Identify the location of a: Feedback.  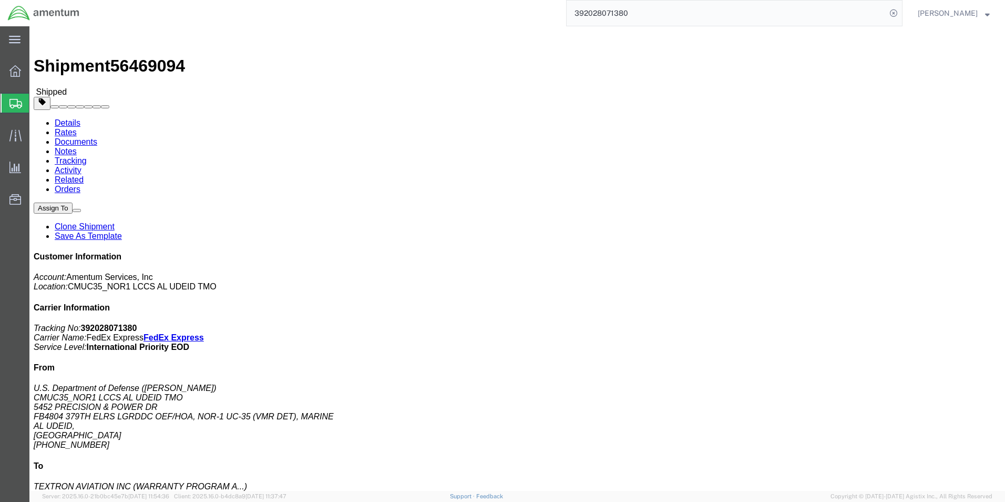
(490, 496).